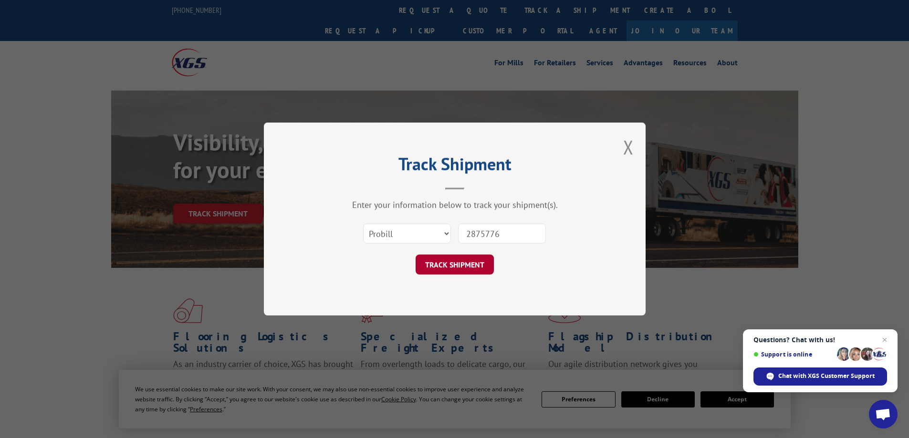 This screenshot has width=909, height=438. Describe the element at coordinates (793, 354) in the screenshot. I see `span: Support is online` at that location.